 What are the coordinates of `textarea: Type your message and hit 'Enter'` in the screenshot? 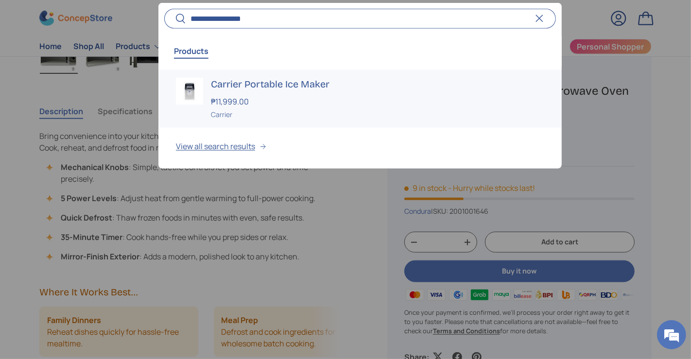 It's located at (95, 265).